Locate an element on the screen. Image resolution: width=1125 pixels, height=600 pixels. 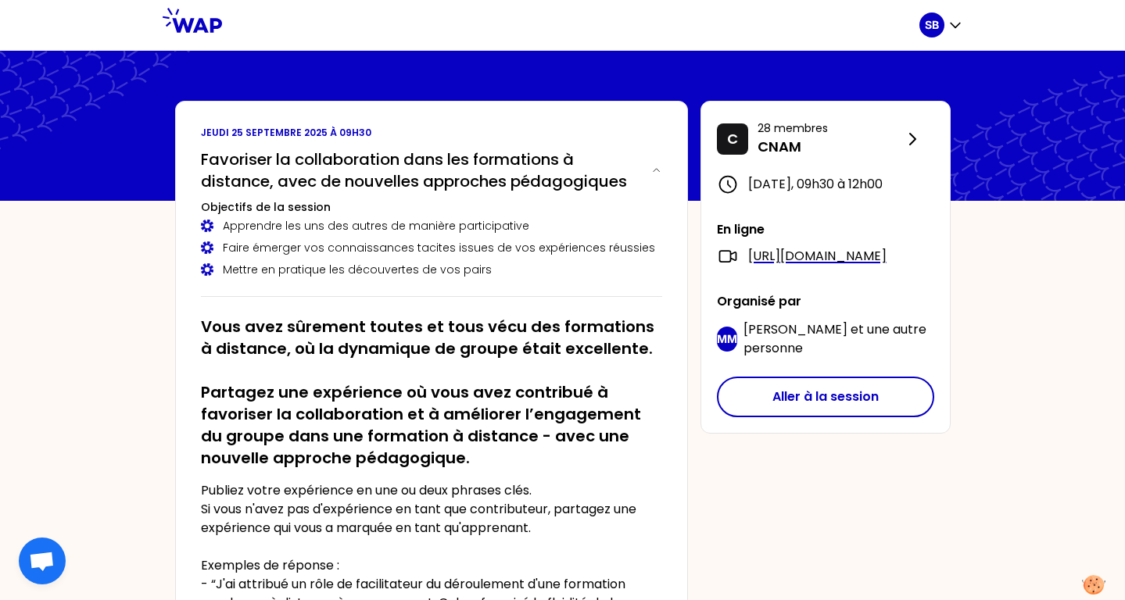
h2: Favoriser la collaboration dans les formations à distance, avec de nouvelles approches pédagogiques is located at coordinates (420, 170).